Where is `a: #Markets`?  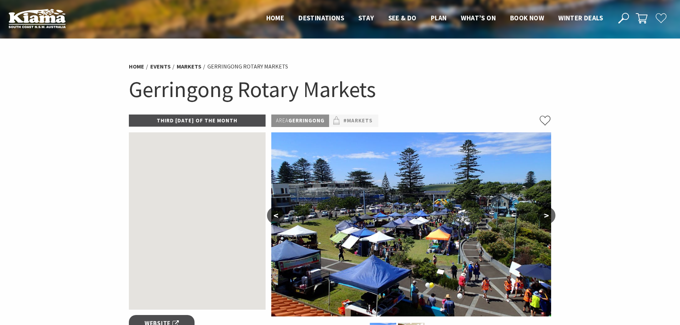 a: #Markets is located at coordinates (358, 121).